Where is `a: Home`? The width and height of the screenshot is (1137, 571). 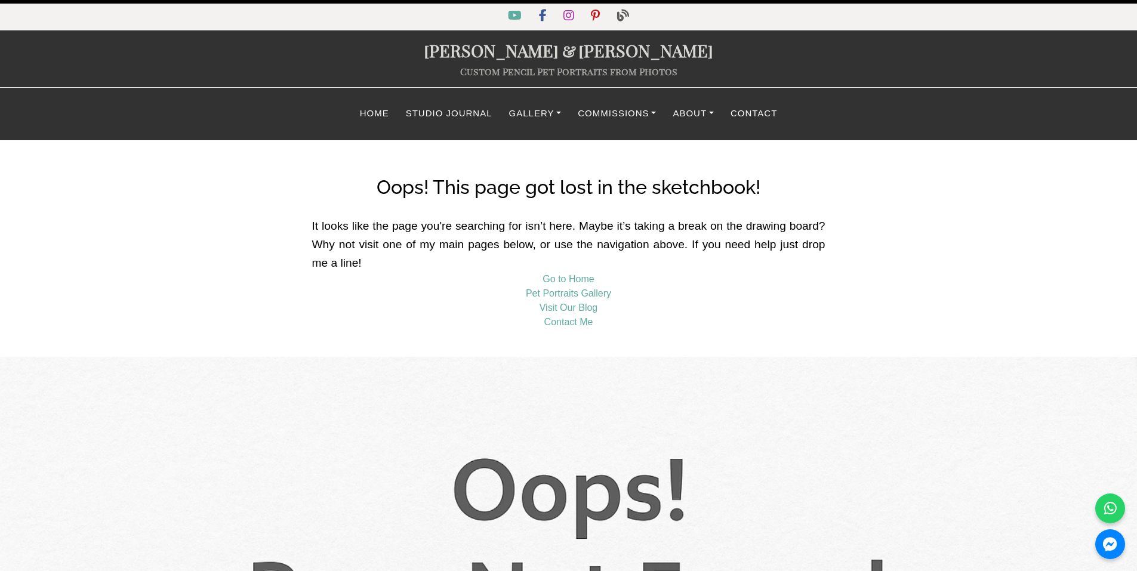
a: Home is located at coordinates (374, 113).